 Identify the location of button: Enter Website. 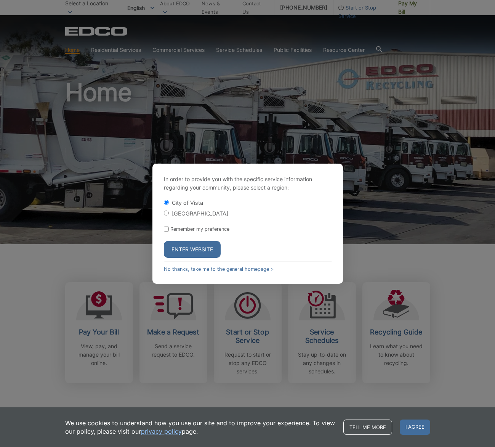
(192, 249).